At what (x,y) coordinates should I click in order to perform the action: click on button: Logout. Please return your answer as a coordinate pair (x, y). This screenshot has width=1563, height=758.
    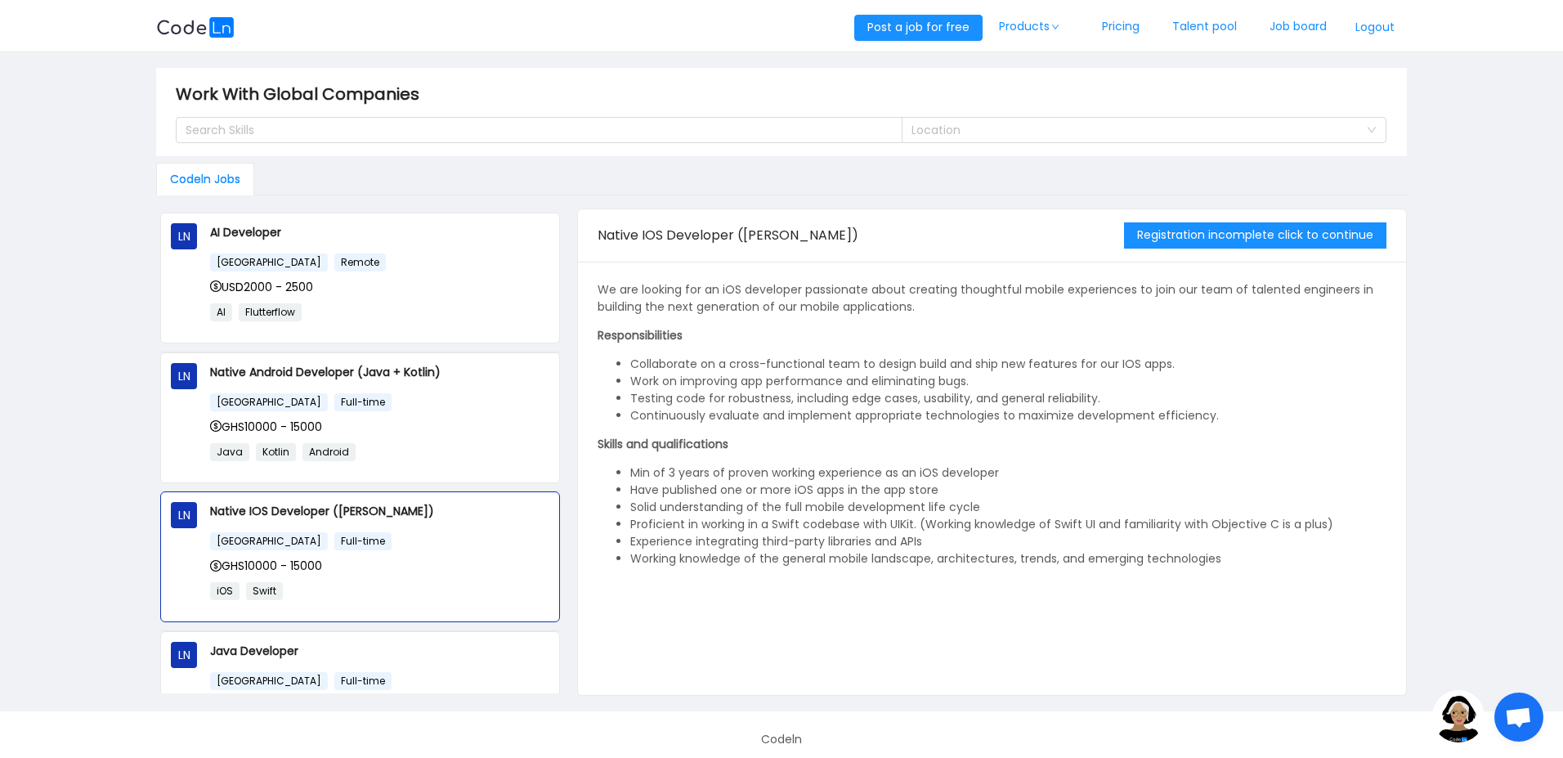
    Looking at the image, I should click on (1375, 28).